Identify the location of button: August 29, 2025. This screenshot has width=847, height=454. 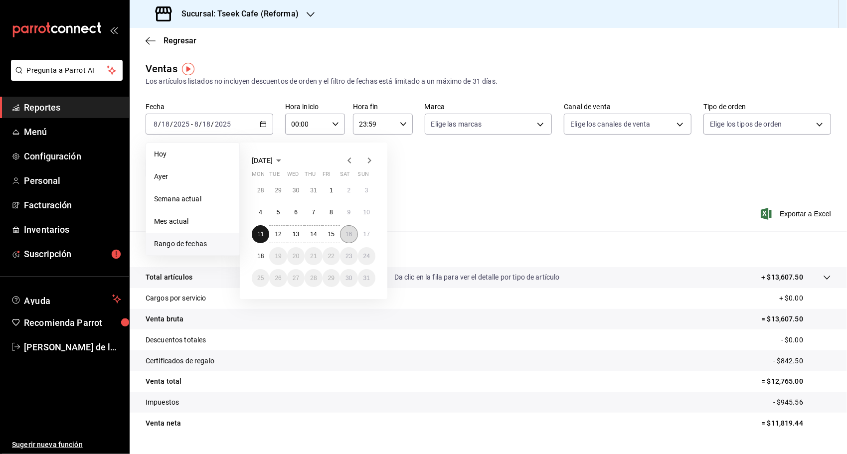
(331, 278).